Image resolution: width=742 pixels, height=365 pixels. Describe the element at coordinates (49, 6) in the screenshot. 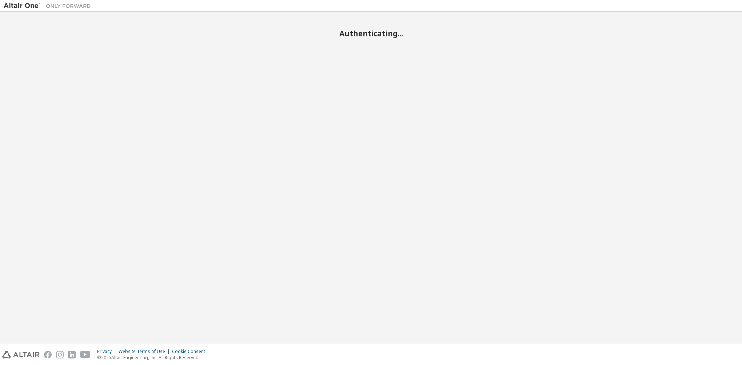

I see `img: Altair One` at that location.